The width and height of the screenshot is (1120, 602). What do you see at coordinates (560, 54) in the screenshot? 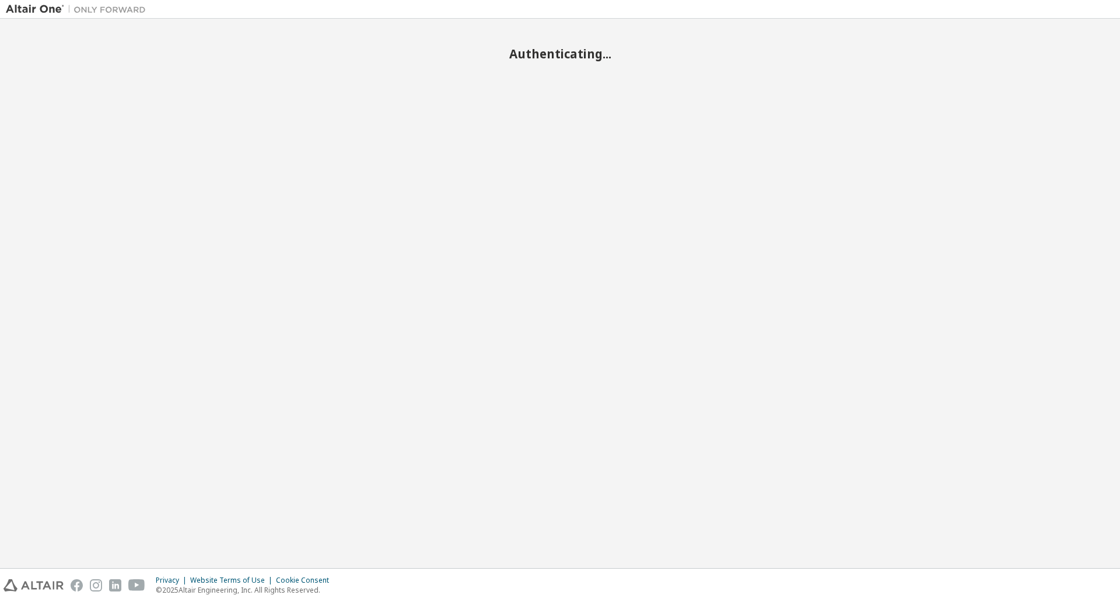
I see `h2: Authenticating...` at bounding box center [560, 54].